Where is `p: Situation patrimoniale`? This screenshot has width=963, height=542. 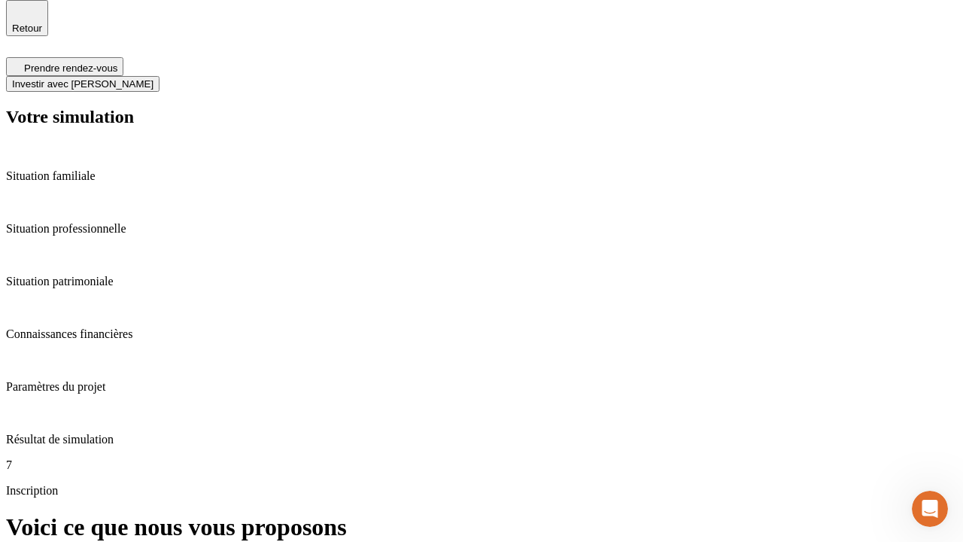 p: Situation patrimoniale is located at coordinates (482, 281).